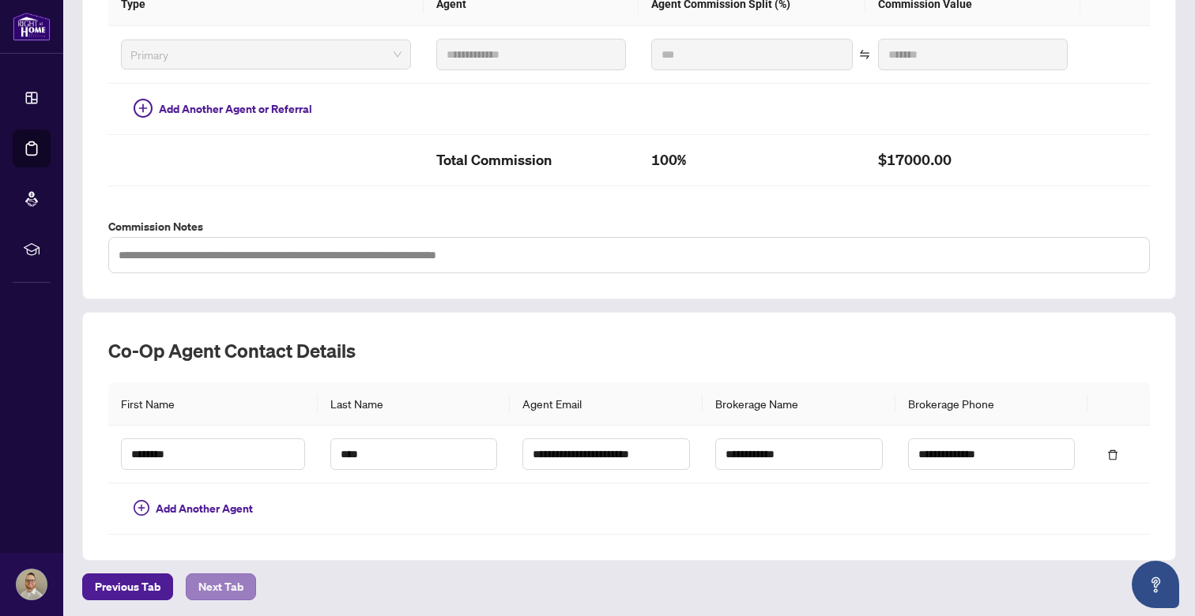 The image size is (1195, 616). Describe the element at coordinates (1112, 455) in the screenshot. I see `span: delete` at that location.